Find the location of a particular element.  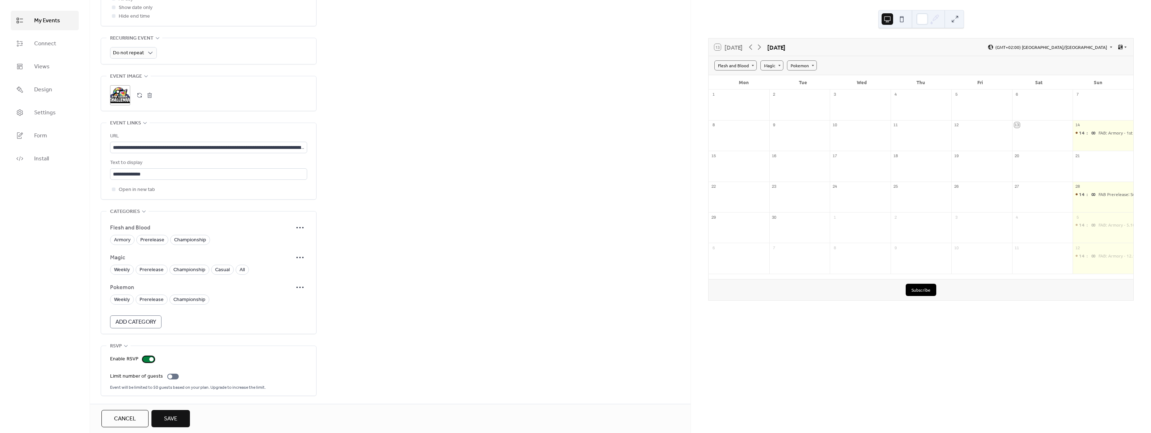

div: Sat is located at coordinates (1039, 82).